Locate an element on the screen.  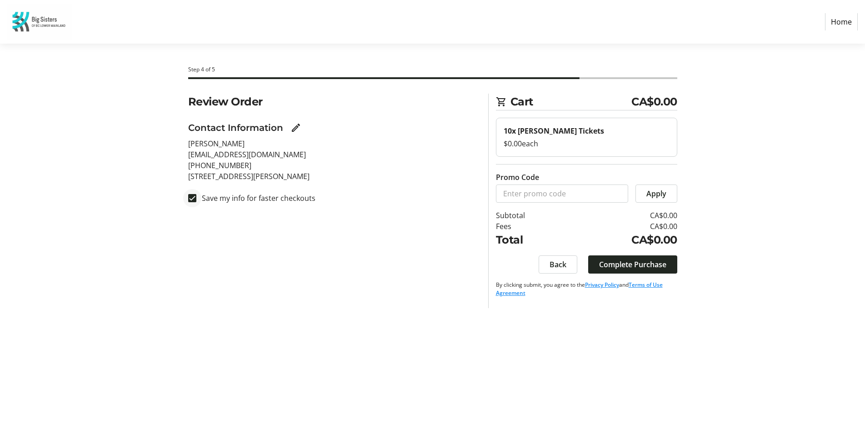
div: Step 4 of 5 is located at coordinates (433, 70).